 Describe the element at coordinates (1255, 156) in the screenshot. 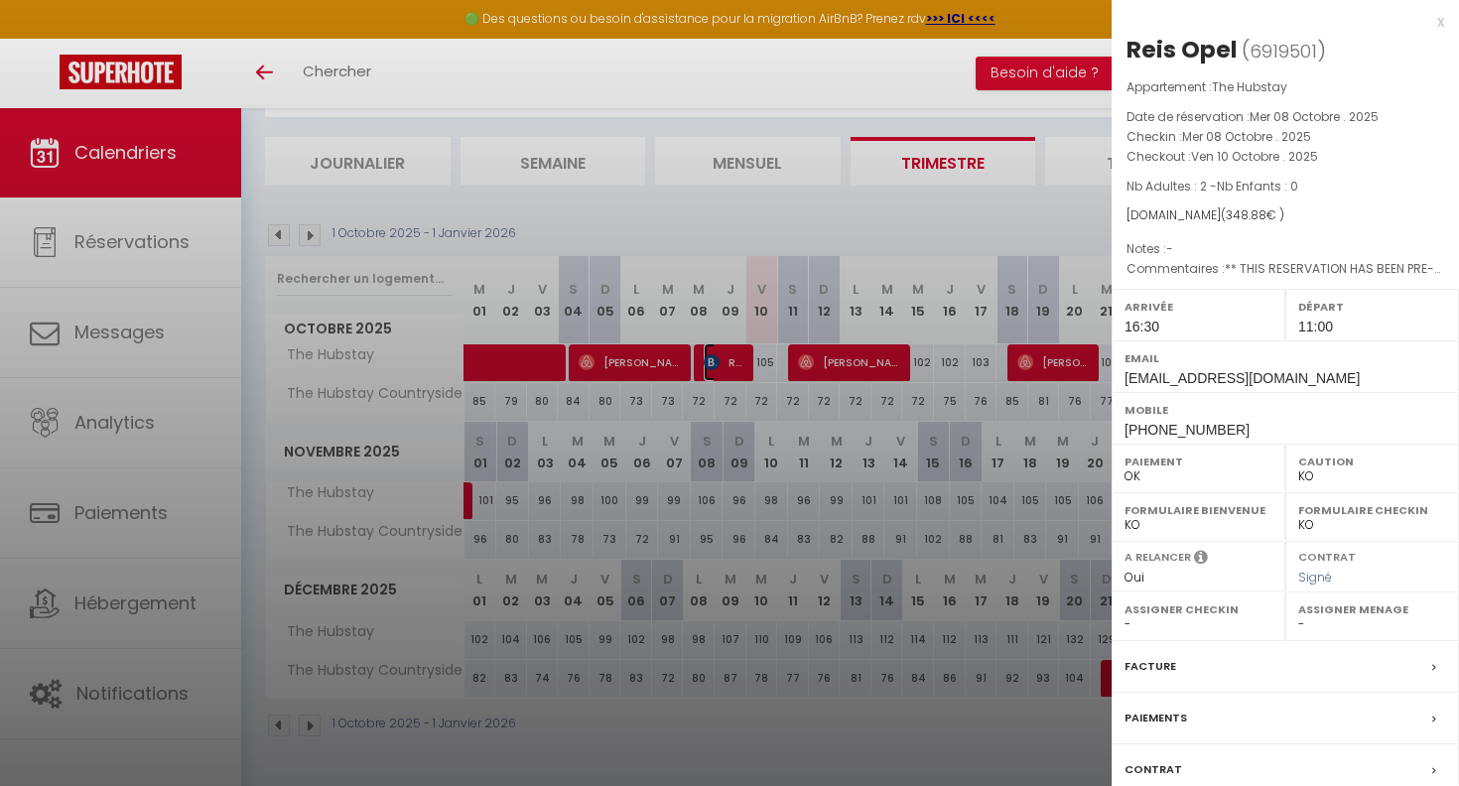

I see `span: Ven 10 Octobre . 2025` at that location.